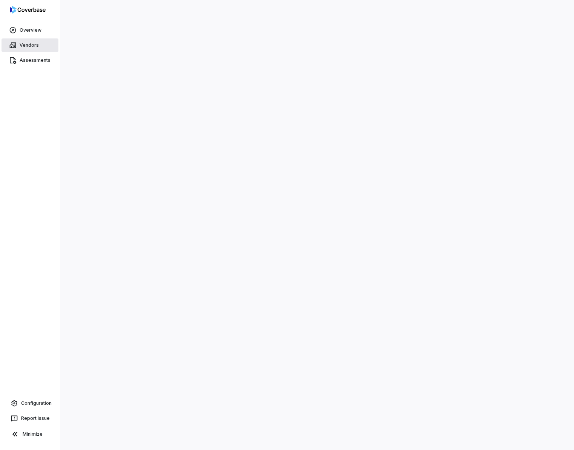 This screenshot has height=450, width=574. Describe the element at coordinates (30, 60) in the screenshot. I see `a: Assessments` at that location.